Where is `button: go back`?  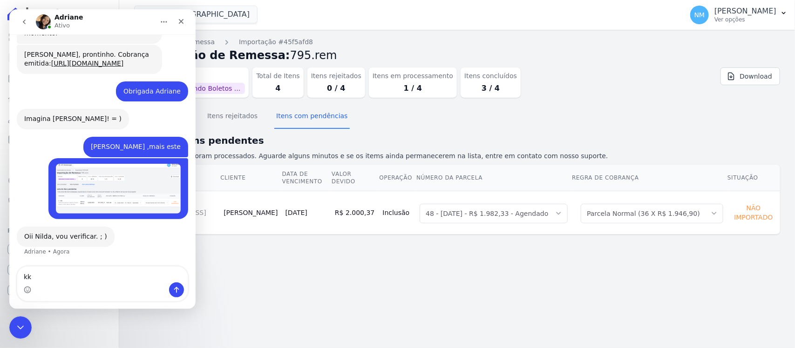
button: go back is located at coordinates (15, 13).